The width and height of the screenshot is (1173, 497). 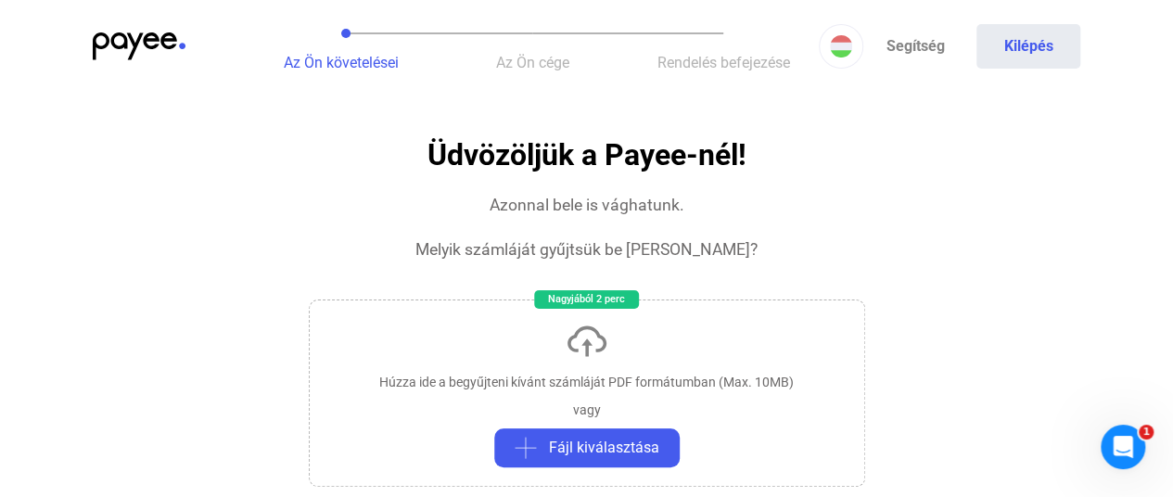 What do you see at coordinates (841, 46) in the screenshot?
I see `img: HU` at bounding box center [841, 46].